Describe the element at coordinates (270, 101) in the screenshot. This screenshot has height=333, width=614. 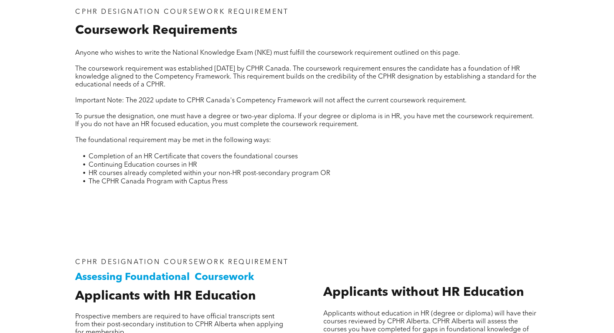
I see `span: Important Note: The 2022 update to CPHR Canada's Competency Framework will not affect the current...` at that location.